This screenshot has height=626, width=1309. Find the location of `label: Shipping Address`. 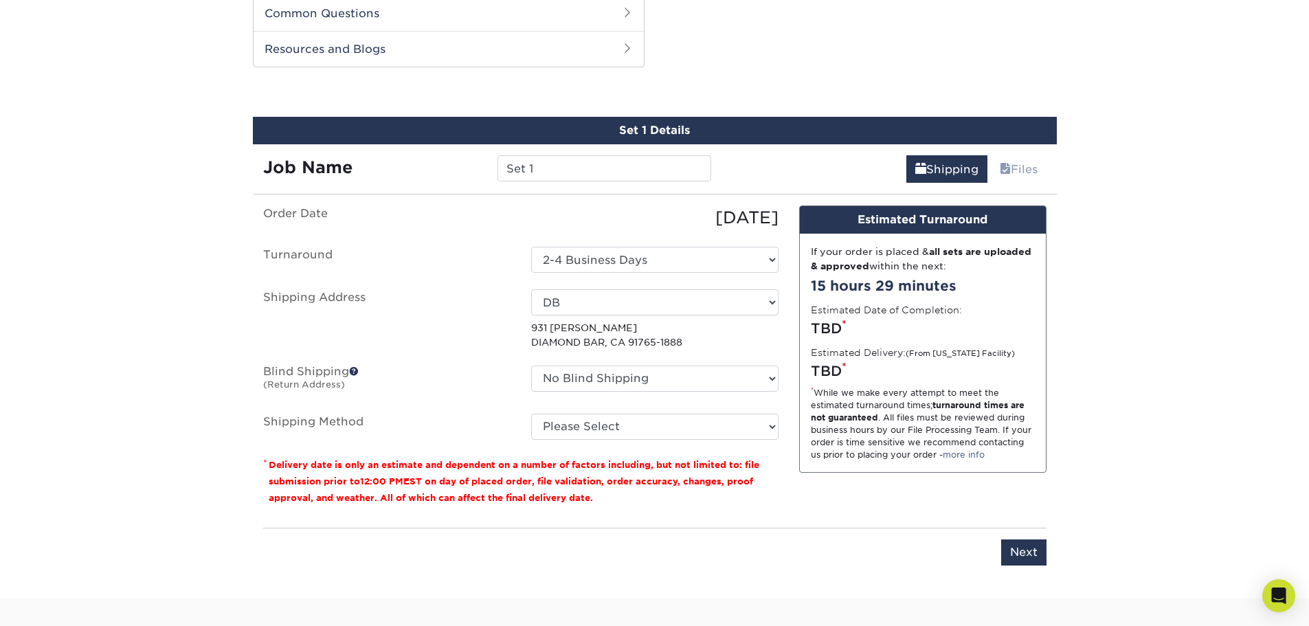

label: Shipping Address is located at coordinates (387, 319).